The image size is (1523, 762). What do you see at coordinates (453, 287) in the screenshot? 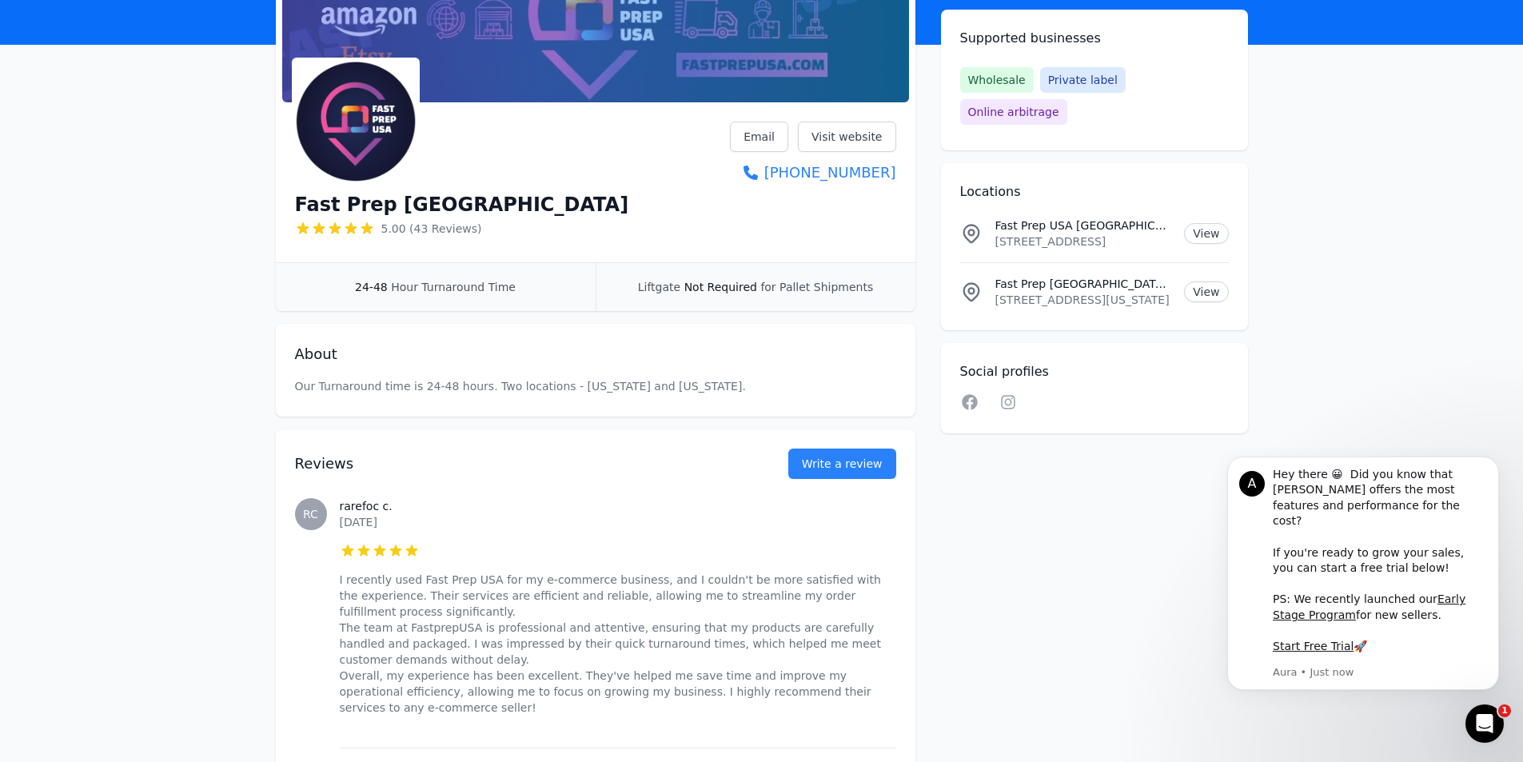
I see `span: Hour Turnaround Time` at bounding box center [453, 287].